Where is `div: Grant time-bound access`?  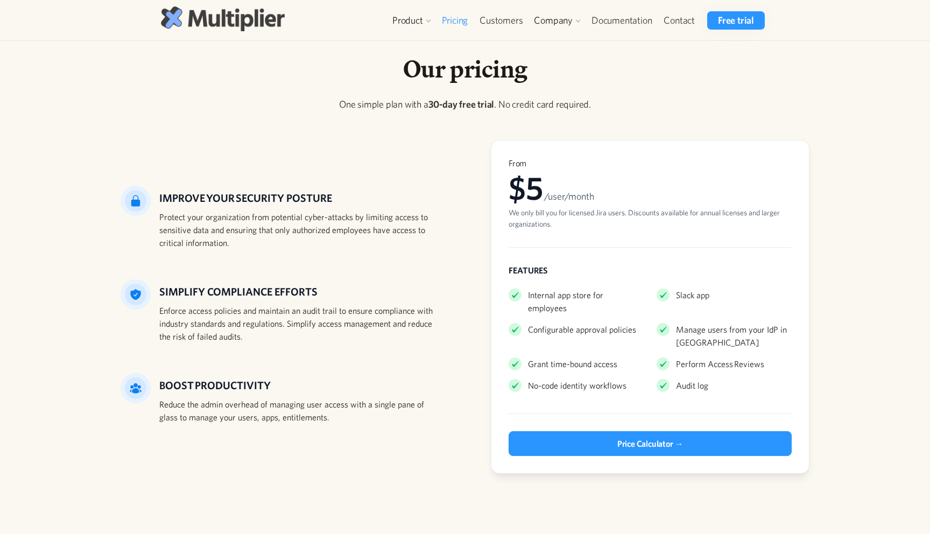 div: Grant time-bound access is located at coordinates (573, 364).